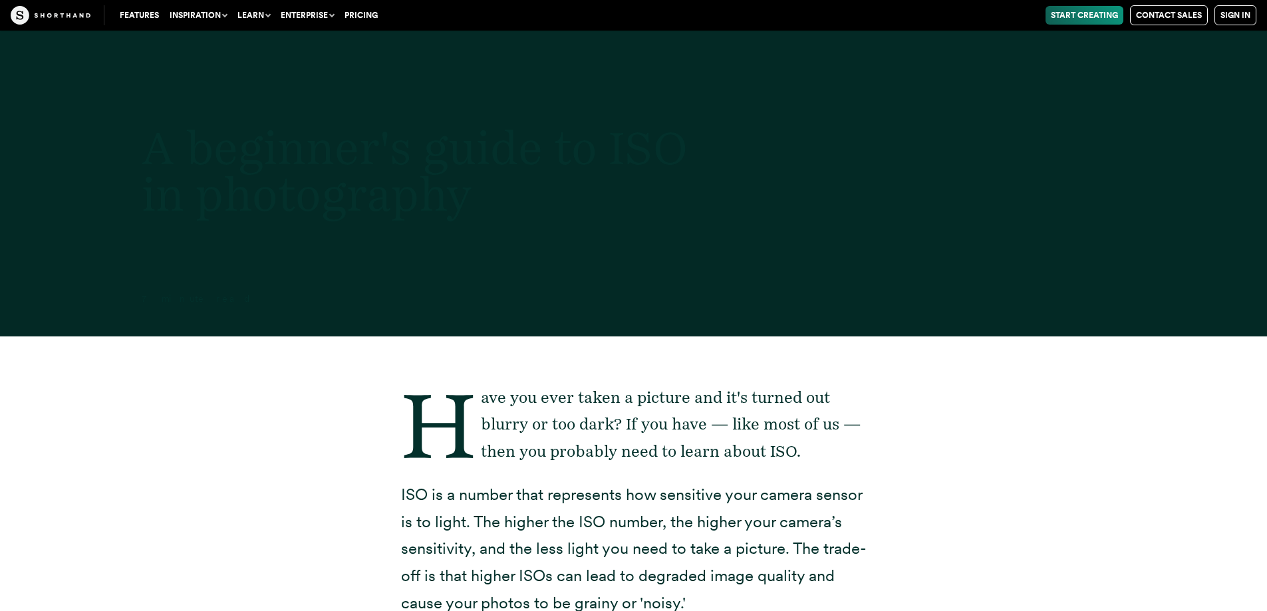 This screenshot has width=1267, height=611. I want to click on a: Start Creating, so click(1084, 15).